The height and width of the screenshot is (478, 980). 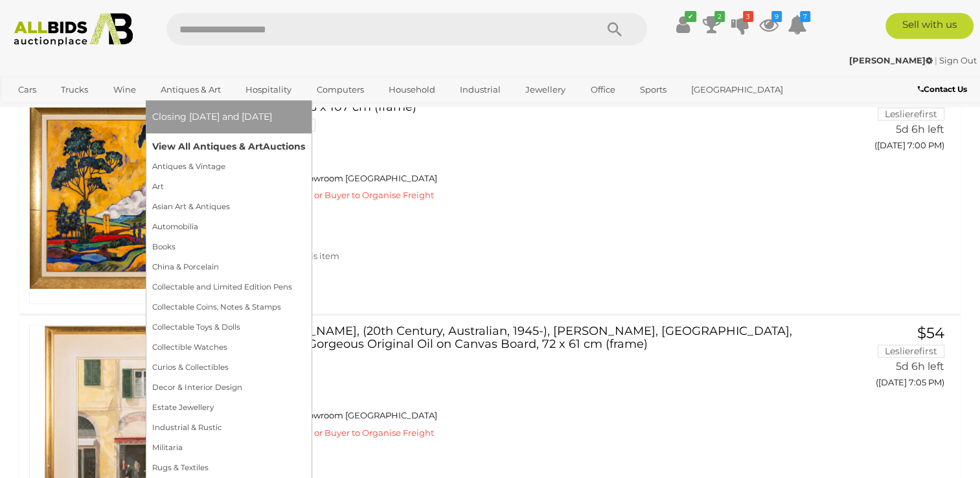 I want to click on i: 7, so click(x=805, y=16).